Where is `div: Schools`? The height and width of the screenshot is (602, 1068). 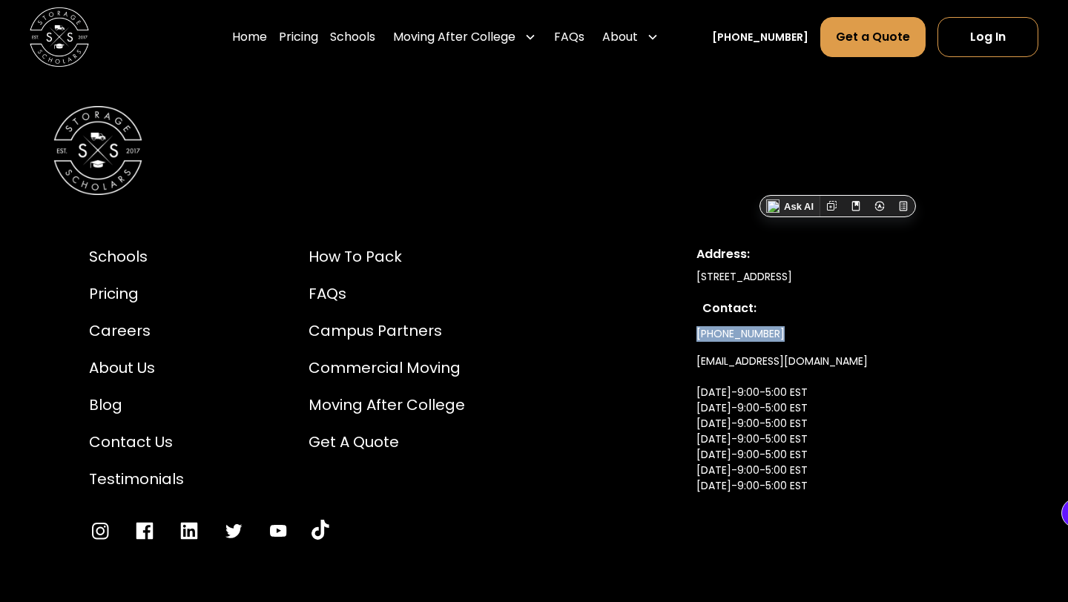
div: Schools is located at coordinates (136, 257).